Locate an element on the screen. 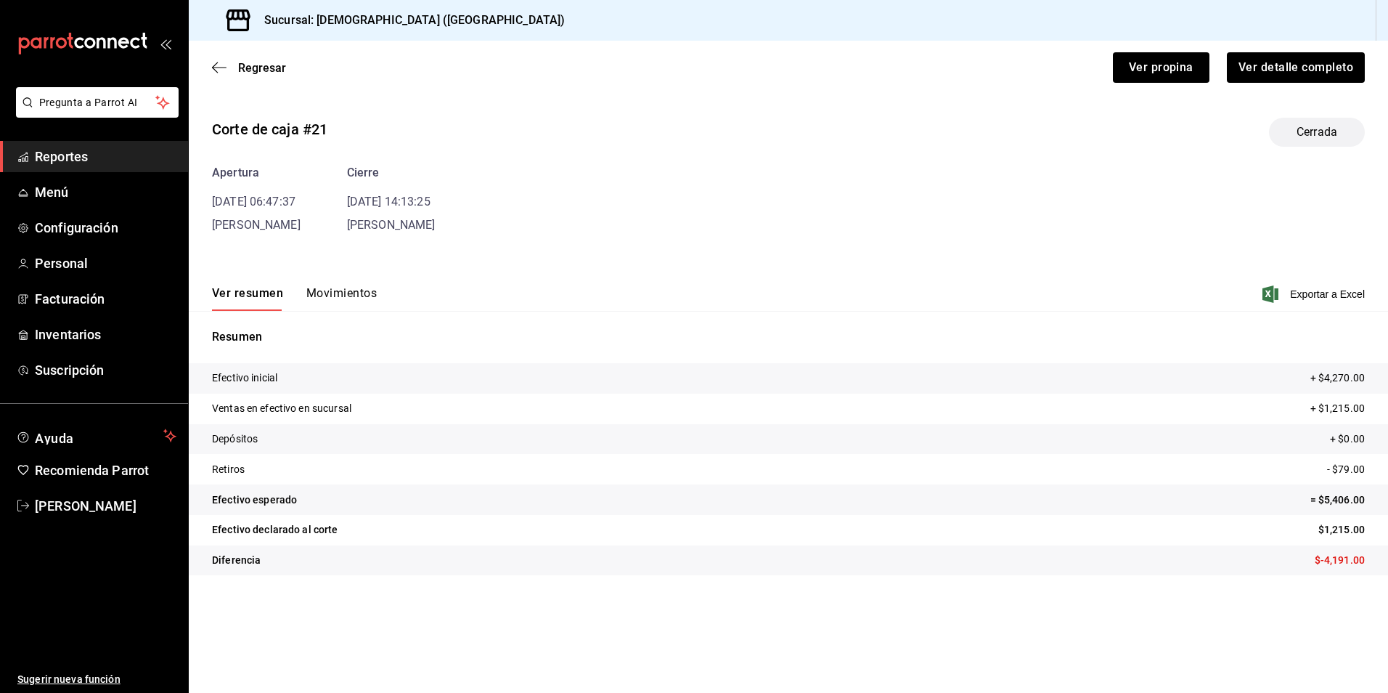 Image resolution: width=1388 pixels, height=693 pixels. p: $-4,191.00 is located at coordinates (1340, 560).